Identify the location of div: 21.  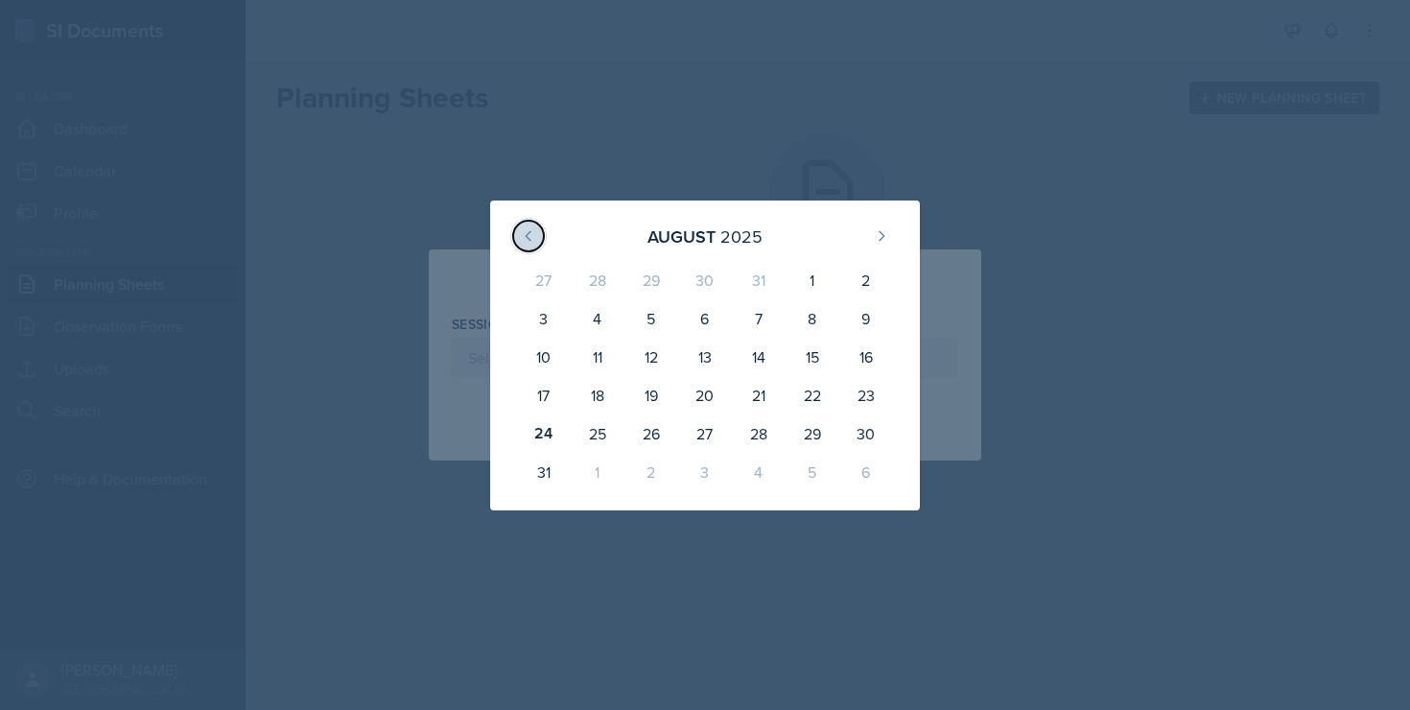
(758, 395).